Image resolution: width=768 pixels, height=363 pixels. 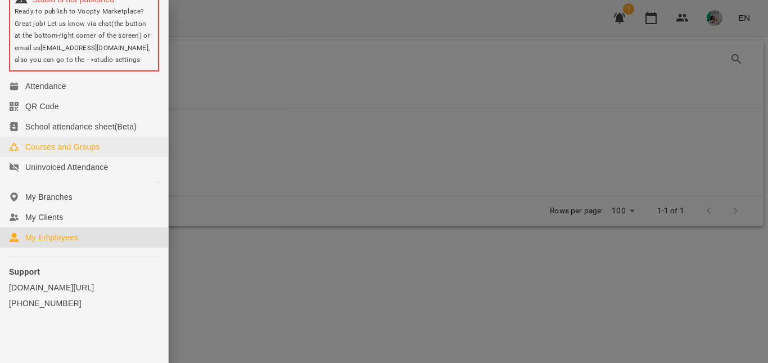 I want to click on div: My Clients, so click(x=44, y=217).